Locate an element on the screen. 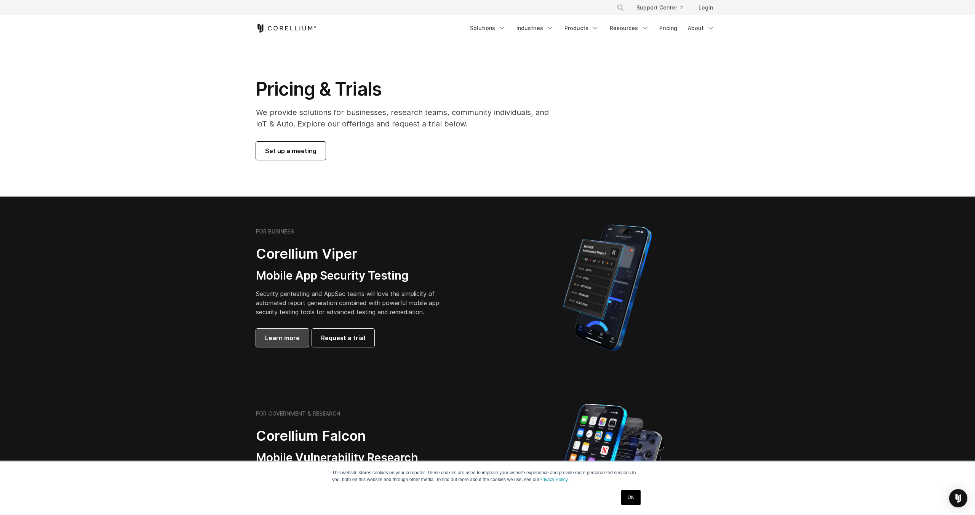  img: Corellium MATRIX automated report on iPhone showing app vulnerability test results across securit... is located at coordinates (607, 287).